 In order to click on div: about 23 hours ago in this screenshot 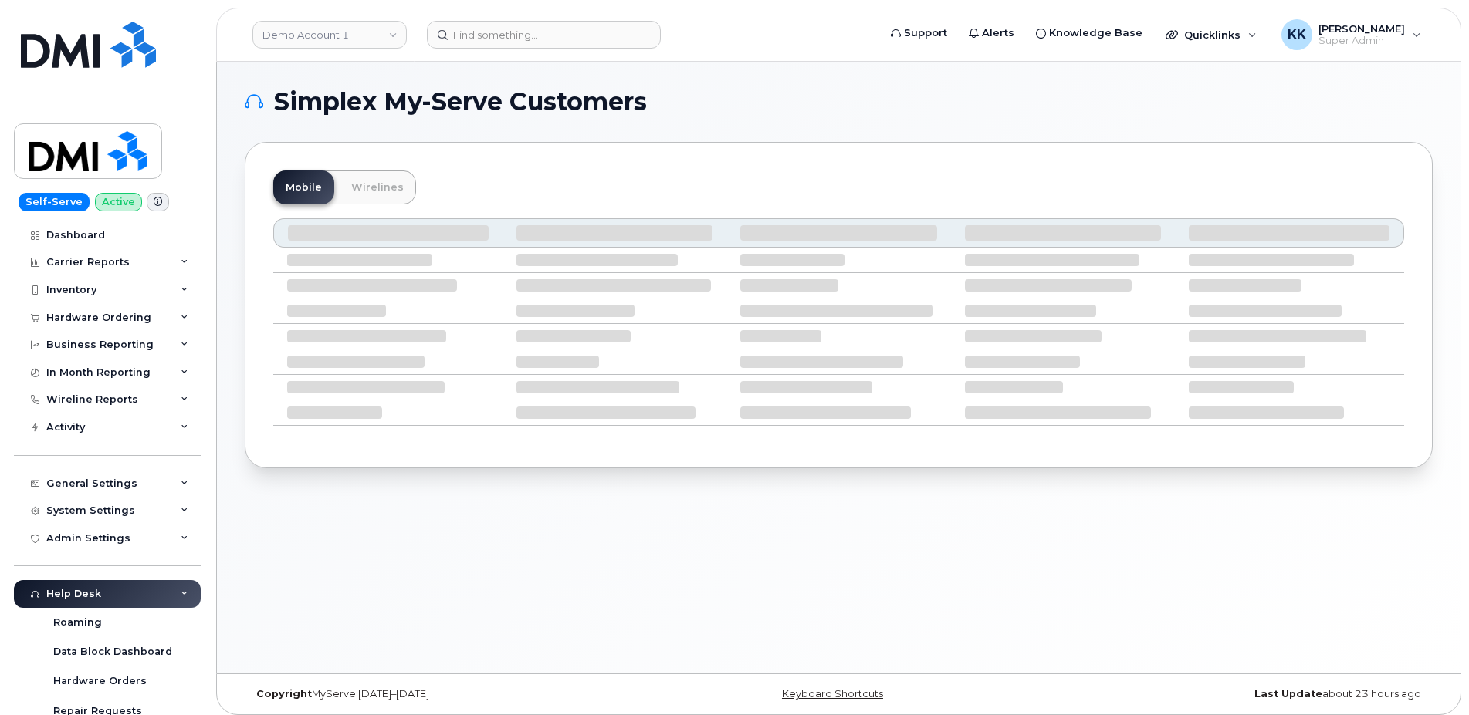, I will do `click(1234, 695)`.